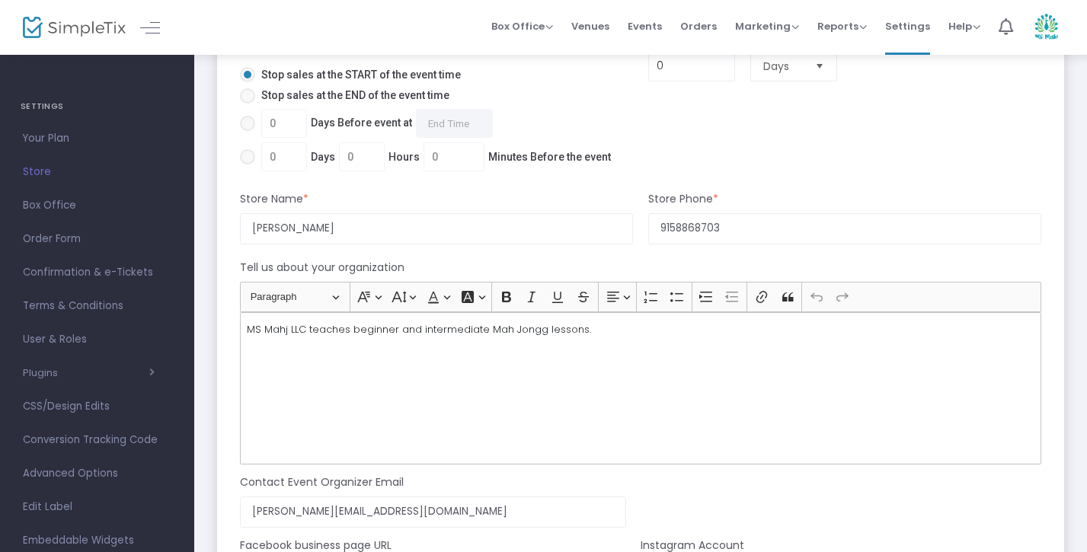 This screenshot has height=552, width=1087. What do you see at coordinates (352, 95) in the screenshot?
I see `span: Stop sales at the END of the event time` at bounding box center [352, 95].